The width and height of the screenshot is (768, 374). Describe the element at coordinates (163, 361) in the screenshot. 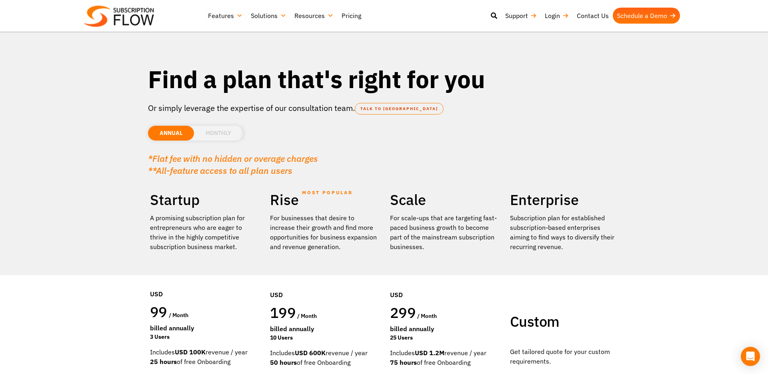

I see `strong: 25 hours` at that location.